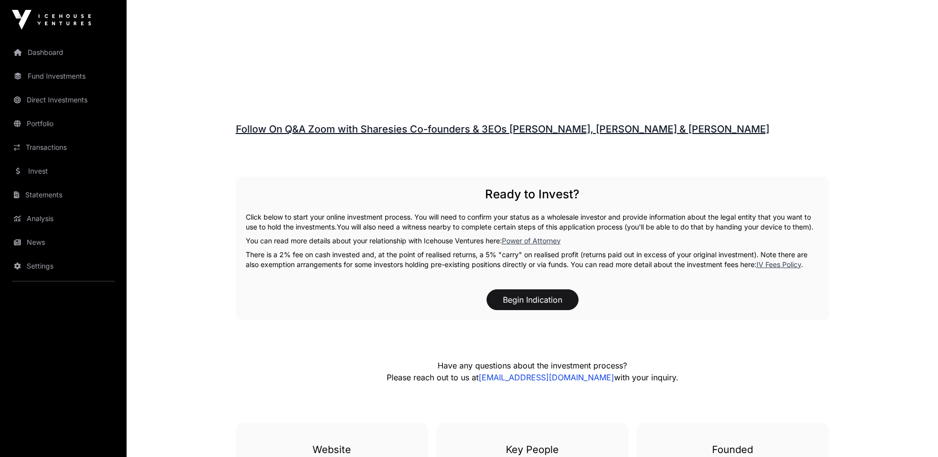  What do you see at coordinates (575, 227) in the screenshot?
I see `span: You will also need a witness nearby to complete certain steps of this application process (you'll...` at bounding box center [575, 227].